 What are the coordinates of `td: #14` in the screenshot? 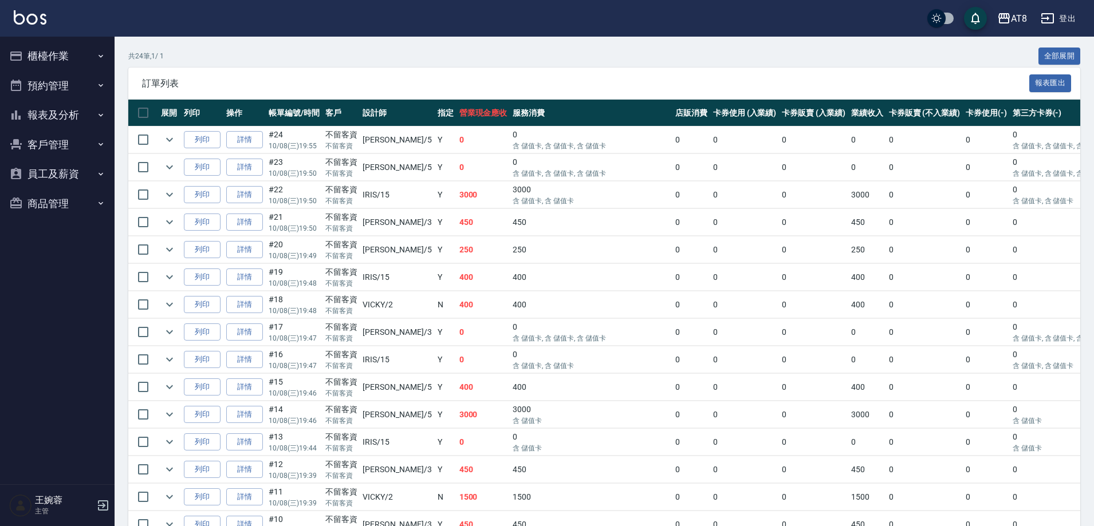 It's located at (294, 415).